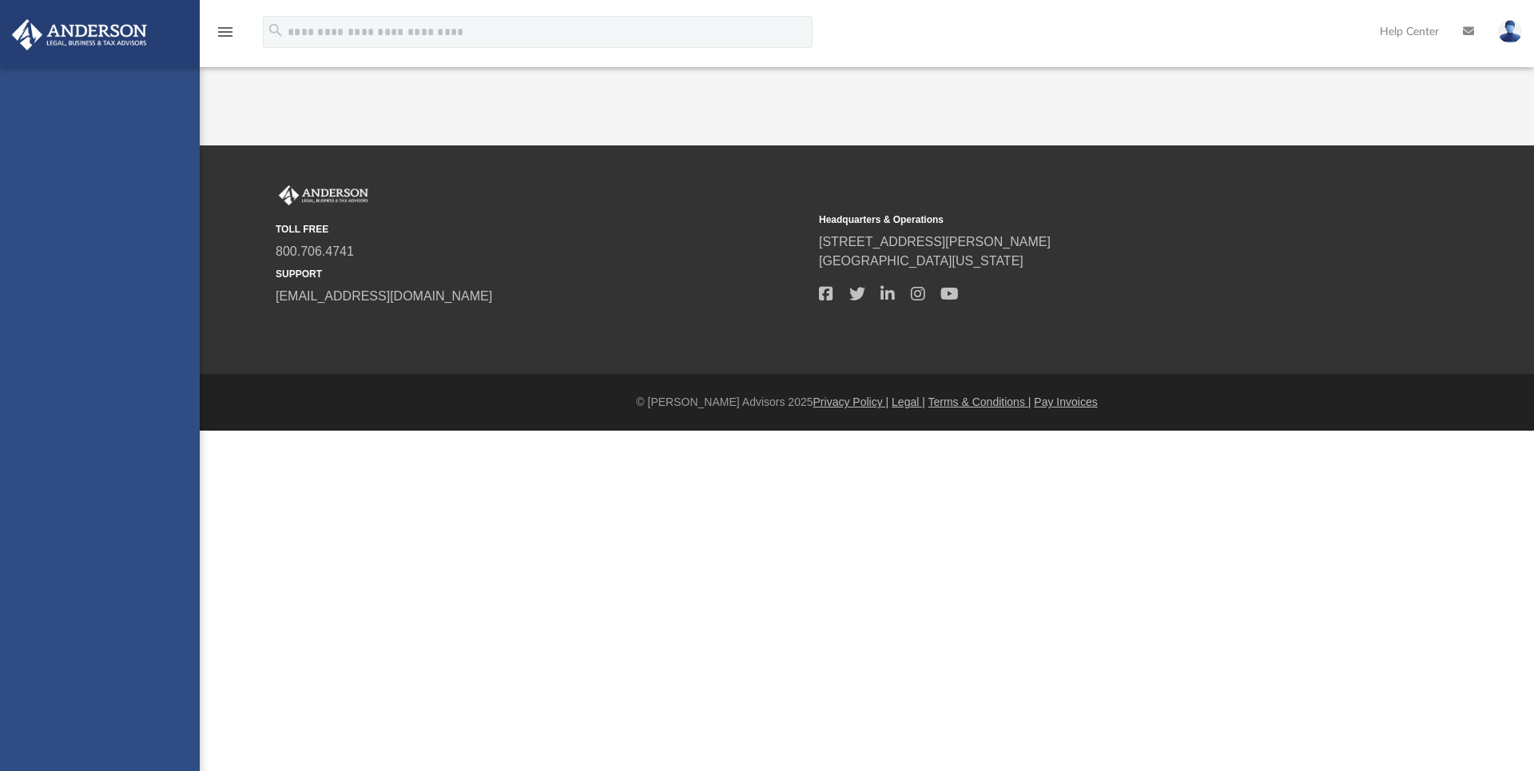 The width and height of the screenshot is (1534, 771). What do you see at coordinates (979, 402) in the screenshot?
I see `a: Terms & Conditions |` at bounding box center [979, 402].